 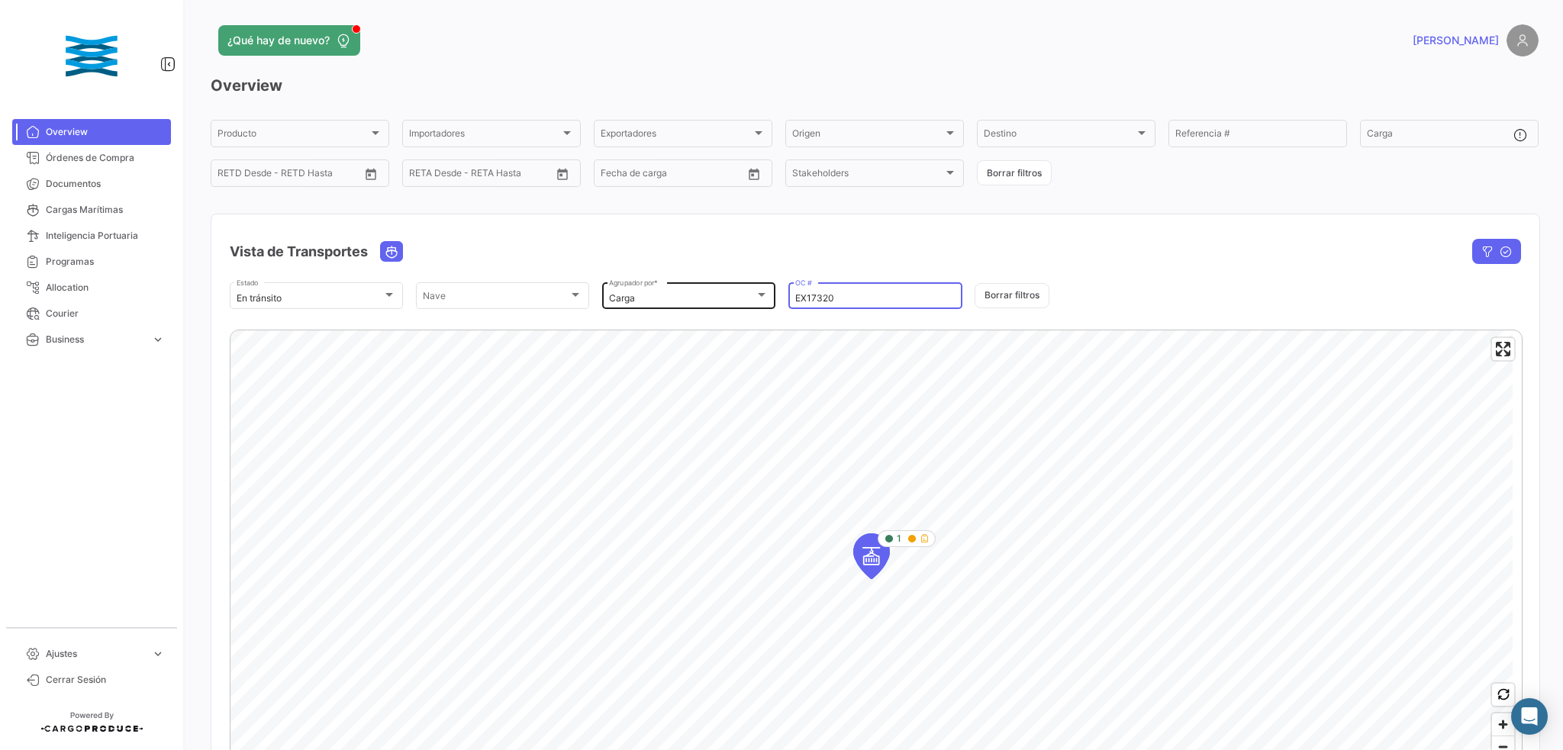 What do you see at coordinates (105, 236) in the screenshot?
I see `span: Inteligencia Portuaria` at bounding box center [105, 236].